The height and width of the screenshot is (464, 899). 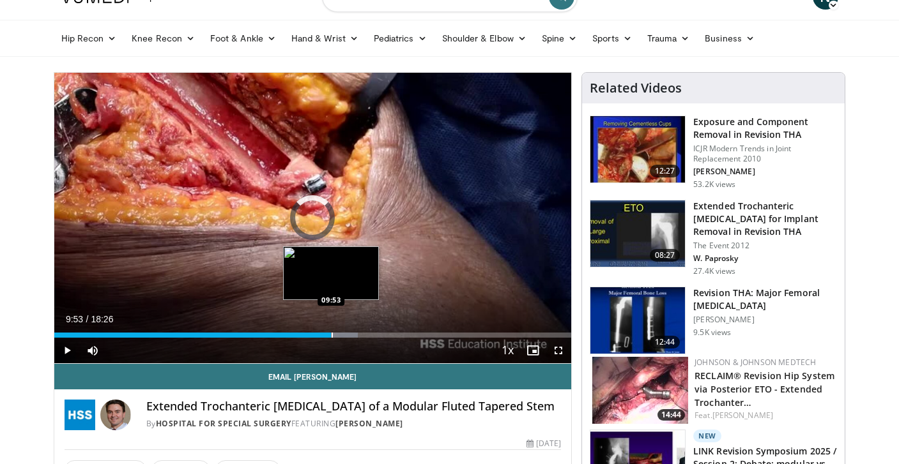 What do you see at coordinates (638, 149) in the screenshot?
I see `img: 297848_0003_1.png.150x105_q85_crop-smart_upscale.jpg` at bounding box center [638, 149].